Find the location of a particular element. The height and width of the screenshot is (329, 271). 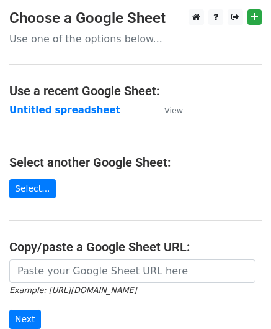

small: View is located at coordinates (174, 110).